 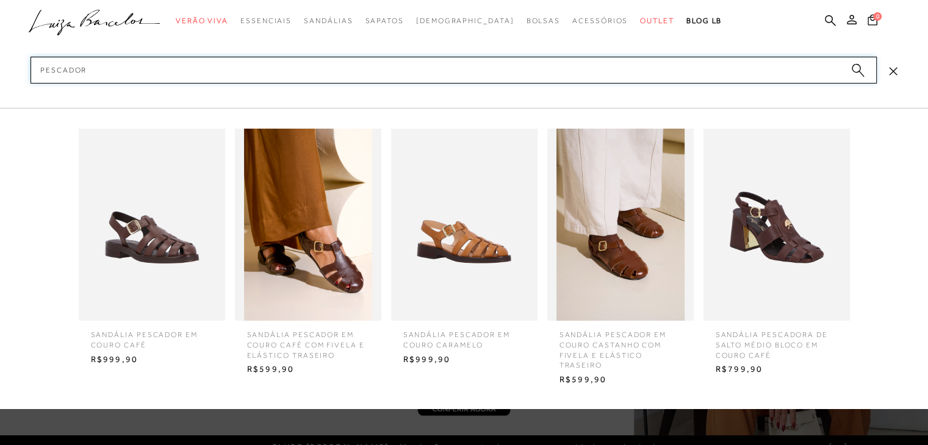 What do you see at coordinates (152, 335) in the screenshot?
I see `span: SANDÁLIA PESCADOR EM COURO CAFÉ` at bounding box center [152, 335].